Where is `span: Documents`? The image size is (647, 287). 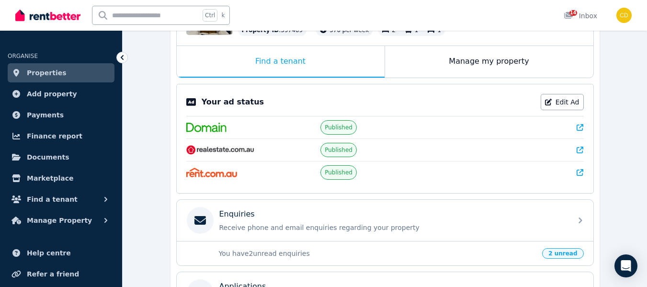 span: Documents is located at coordinates (48, 157).